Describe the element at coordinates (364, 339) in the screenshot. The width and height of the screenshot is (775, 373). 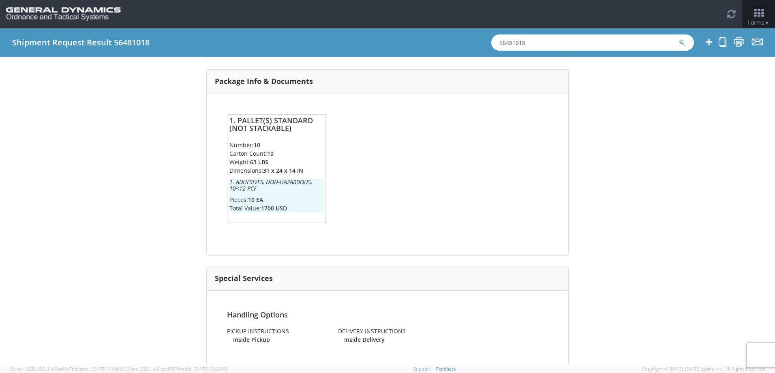
I see `strong: Inside Delivery` at that location.